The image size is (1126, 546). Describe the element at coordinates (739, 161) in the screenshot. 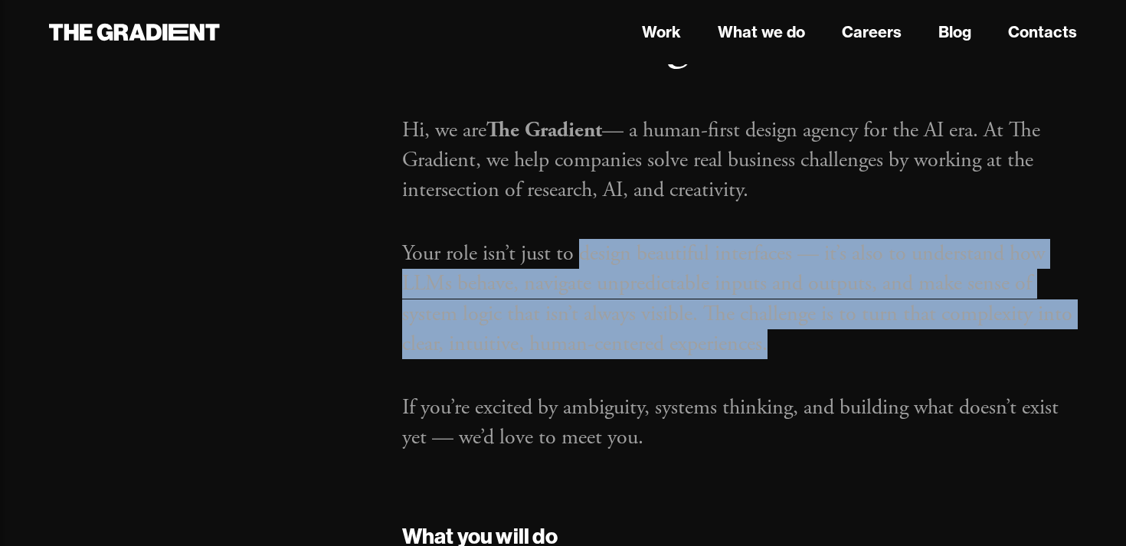

I see `p: Hi, we are — a human-first design agency for the AI era. At The Gradient, we help companies solve...` at that location.